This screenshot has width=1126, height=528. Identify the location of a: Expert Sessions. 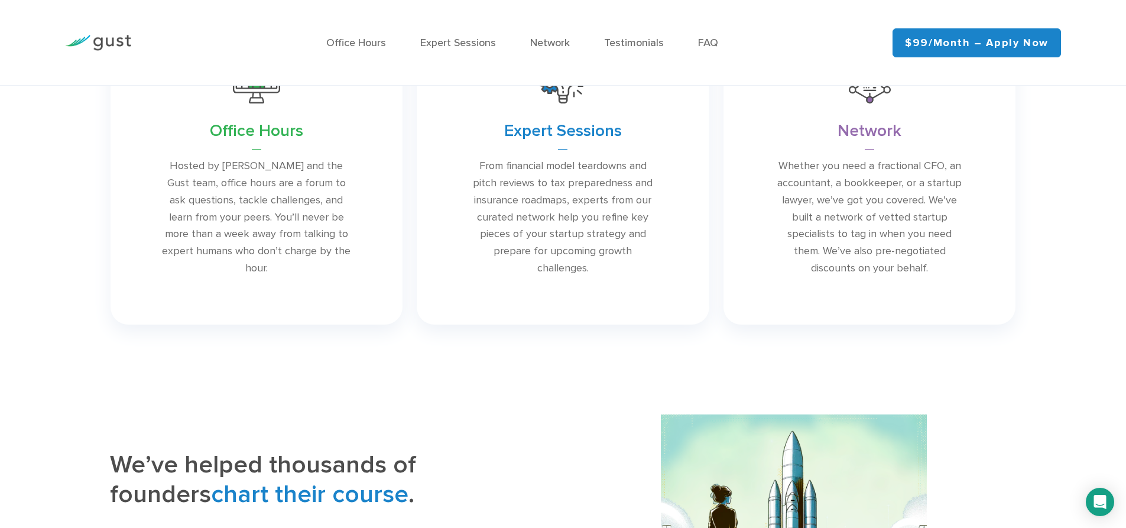
(458, 43).